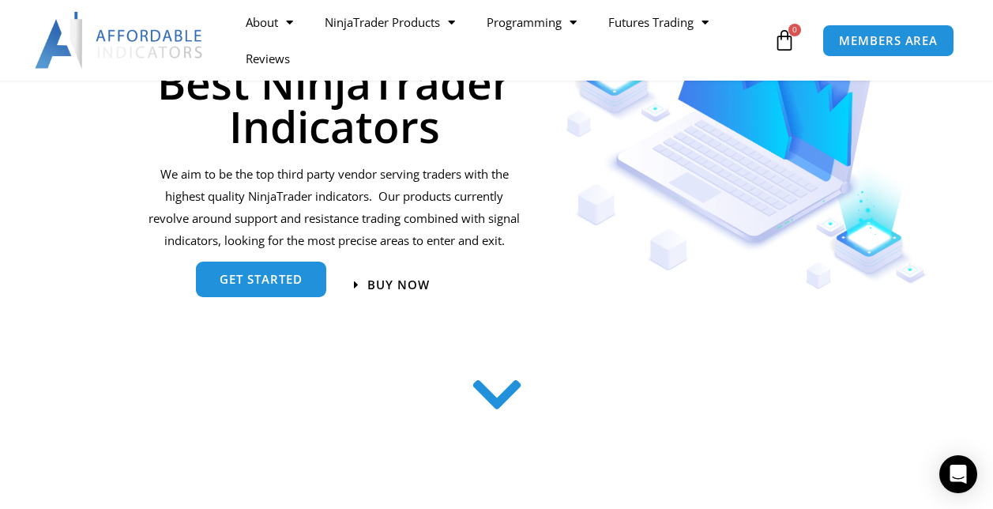  Describe the element at coordinates (392, 284) in the screenshot. I see `a: Buy now` at that location.